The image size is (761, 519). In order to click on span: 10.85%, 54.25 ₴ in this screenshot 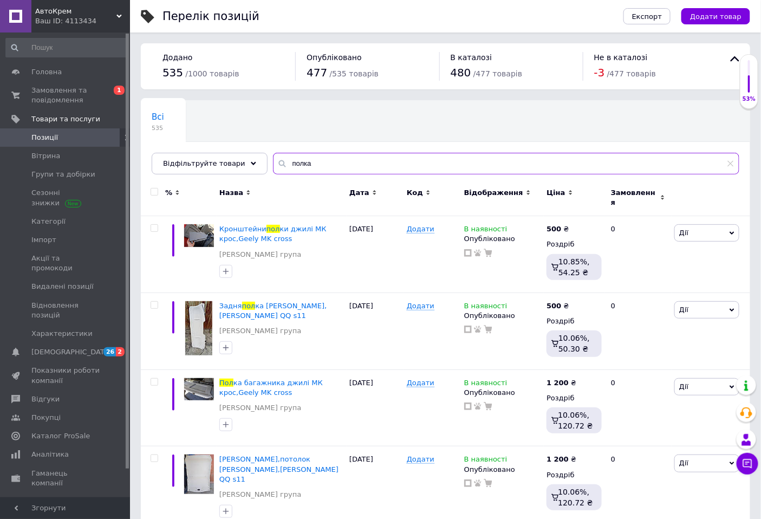, I will do `click(574, 267)`.